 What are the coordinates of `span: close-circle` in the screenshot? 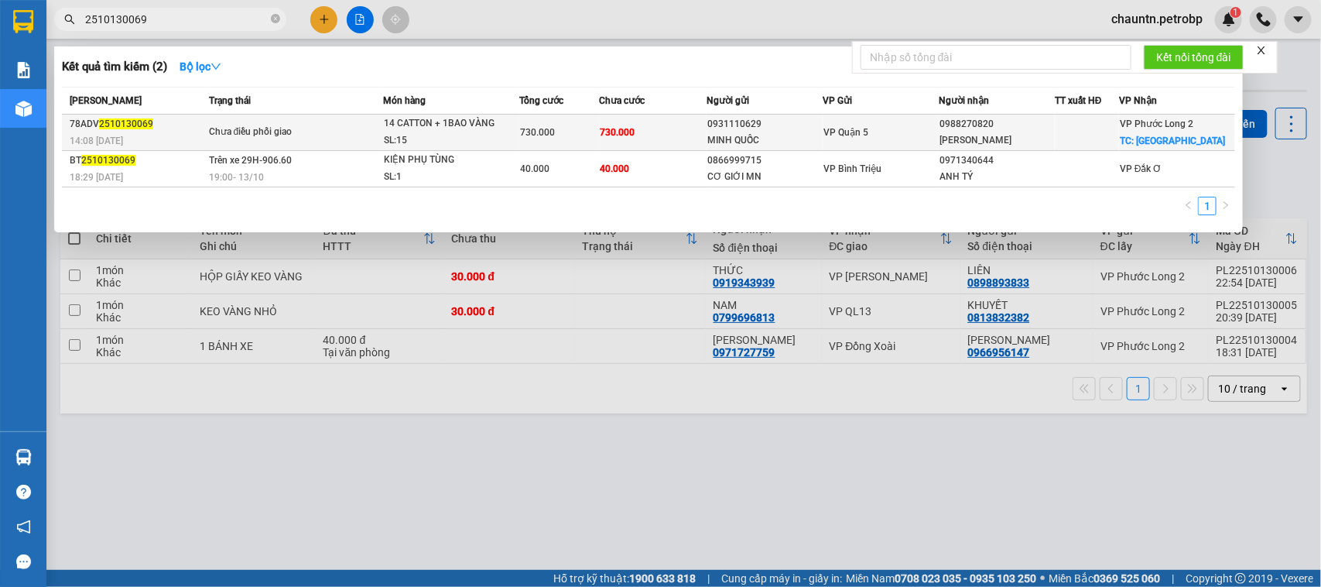 It's located at (276, 19).